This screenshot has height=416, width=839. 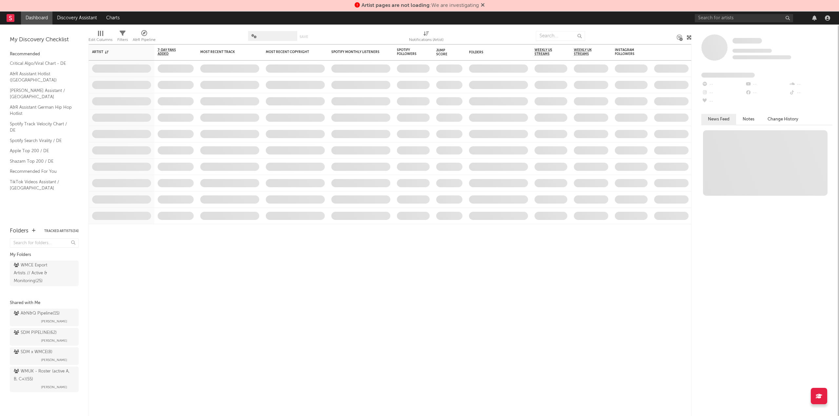 I want to click on div: WMCE Export Artists // Active & Monitoring ( 25 ), so click(x=37, y=274).